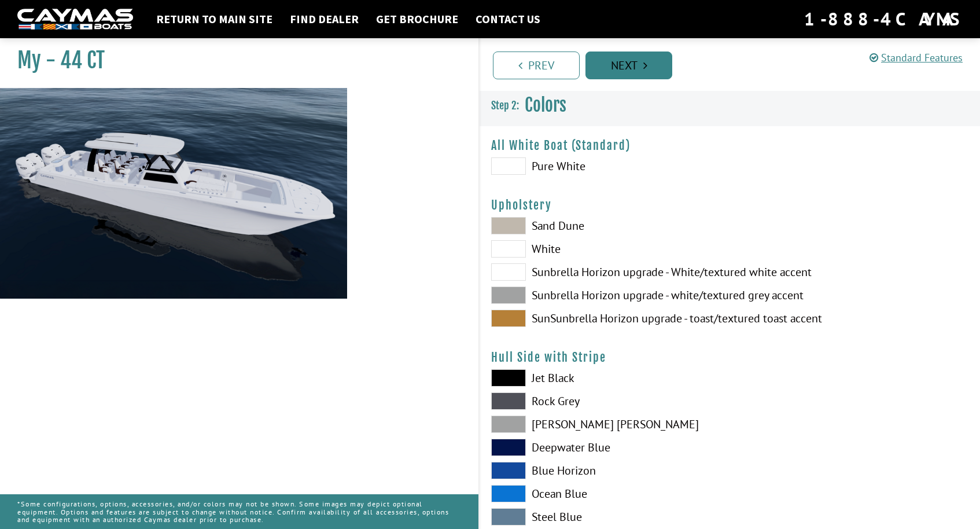 This screenshot has height=529, width=980. What do you see at coordinates (605, 517) in the screenshot?
I see `label: Steel Blue` at bounding box center [605, 517].